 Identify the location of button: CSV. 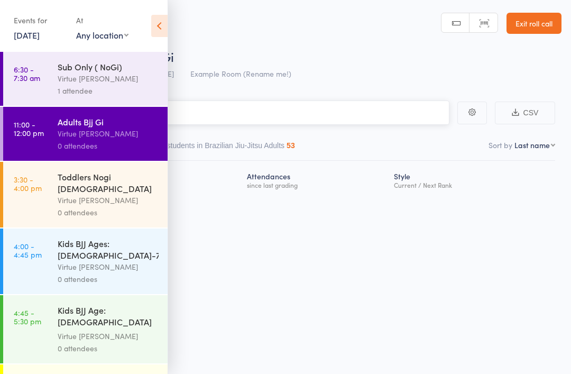
(525, 113).